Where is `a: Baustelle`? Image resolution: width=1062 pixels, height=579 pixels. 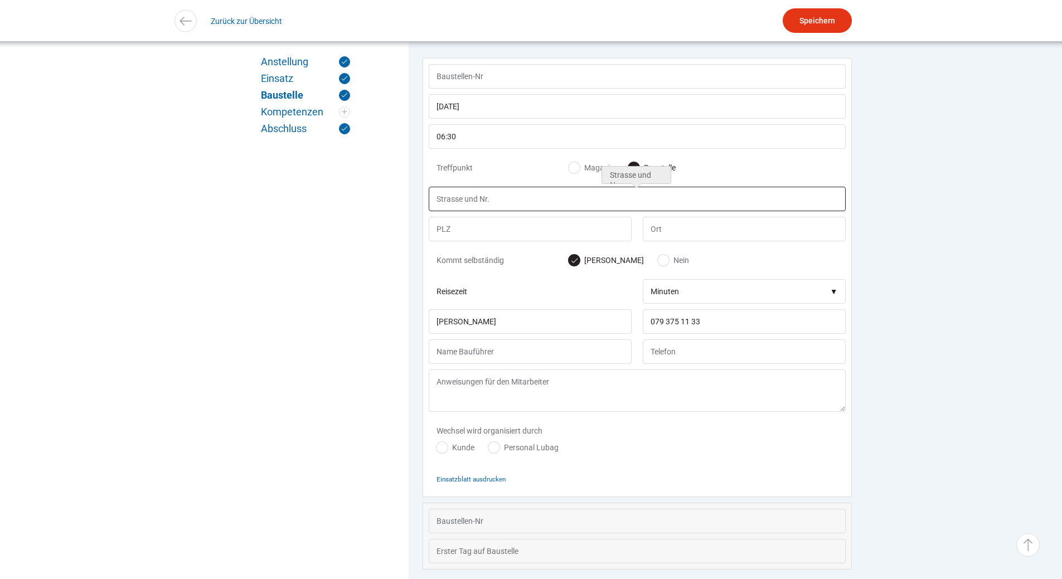 a: Baustelle is located at coordinates (305, 95).